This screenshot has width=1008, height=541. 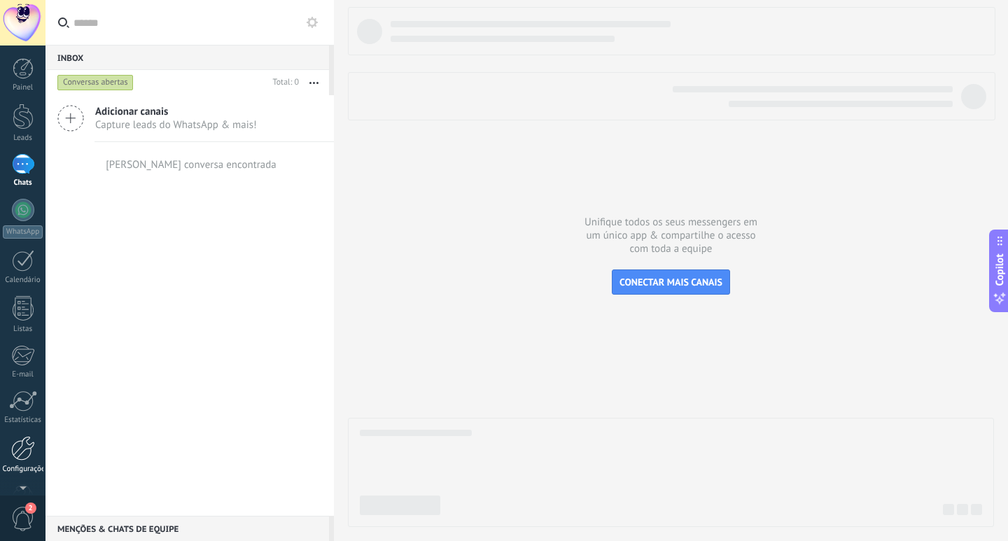 I want to click on div: Leads, so click(x=23, y=138).